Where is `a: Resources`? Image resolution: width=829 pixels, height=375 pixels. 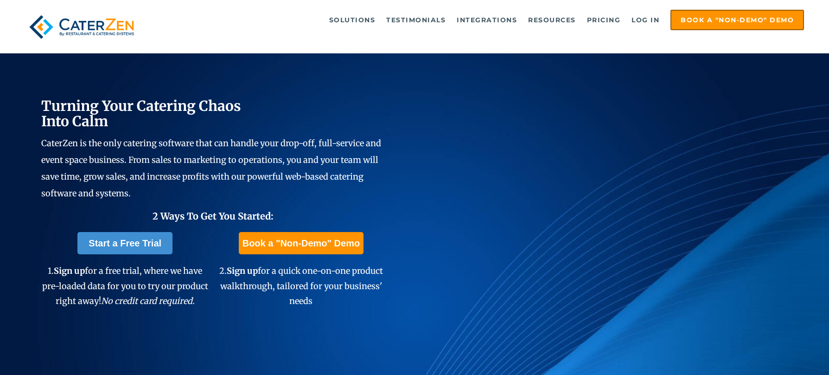 a: Resources is located at coordinates (552, 20).